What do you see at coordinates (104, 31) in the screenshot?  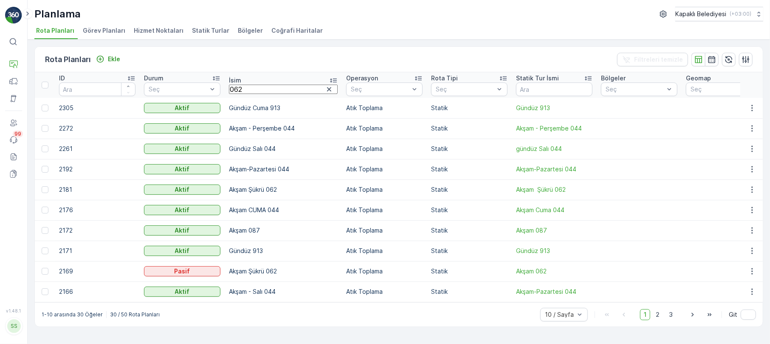 I see `span: Görev Planları` at bounding box center [104, 31].